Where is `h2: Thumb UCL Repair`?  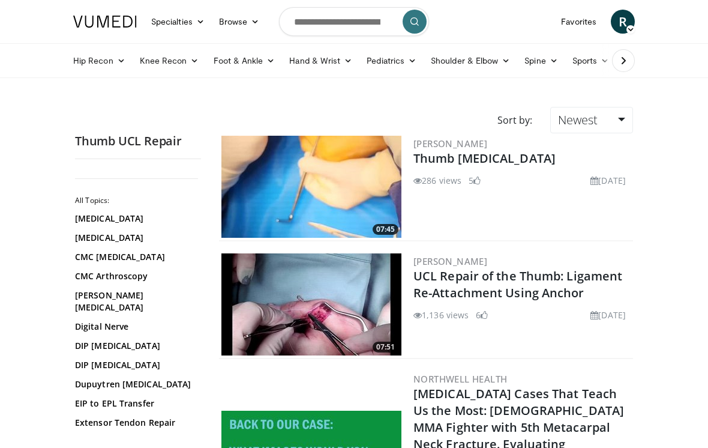
h2: Thumb UCL Repair is located at coordinates (138, 141).